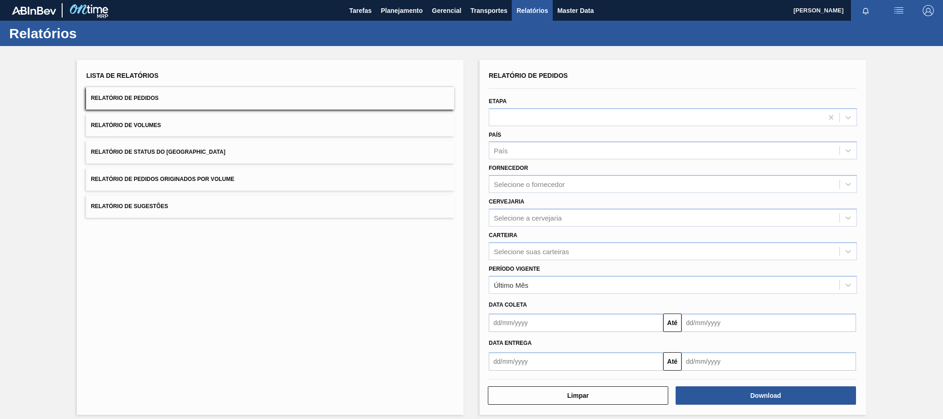  Describe the element at coordinates (495, 135) in the screenshot. I see `label: País` at that location.